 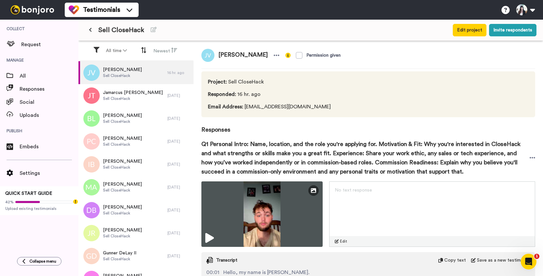 I want to click on img: info-yellow.svg, so click(x=288, y=55).